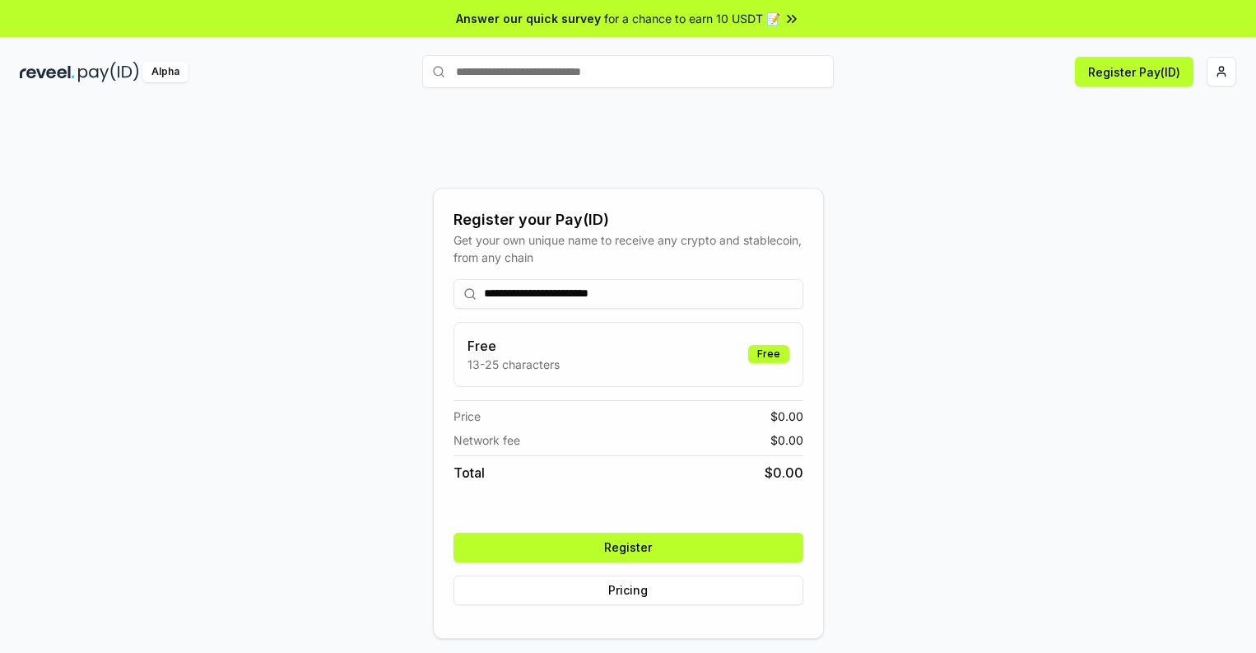 The height and width of the screenshot is (653, 1256). What do you see at coordinates (528, 18) in the screenshot?
I see `span: Answer our quick survey` at bounding box center [528, 18].